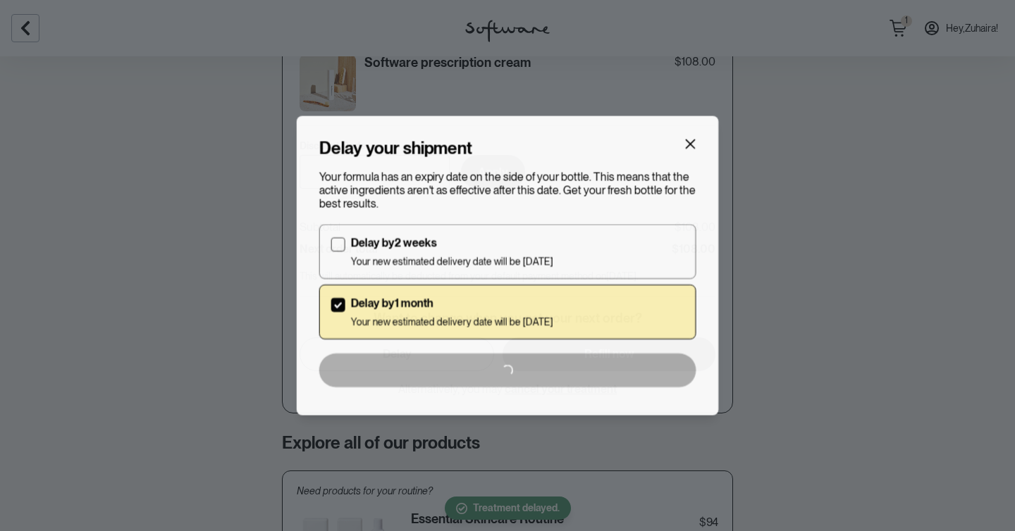 This screenshot has height=531, width=1015. Describe the element at coordinates (395, 148) in the screenshot. I see `h4: Delay your shipment` at that location.